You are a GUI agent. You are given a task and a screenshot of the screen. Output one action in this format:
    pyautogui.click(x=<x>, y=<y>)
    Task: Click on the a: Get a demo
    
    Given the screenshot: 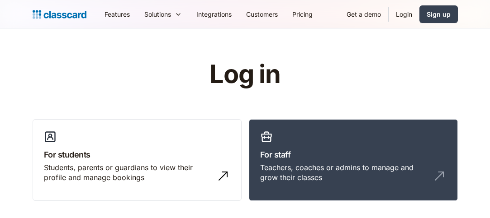 What is the action you would take?
    pyautogui.click(x=364, y=14)
    